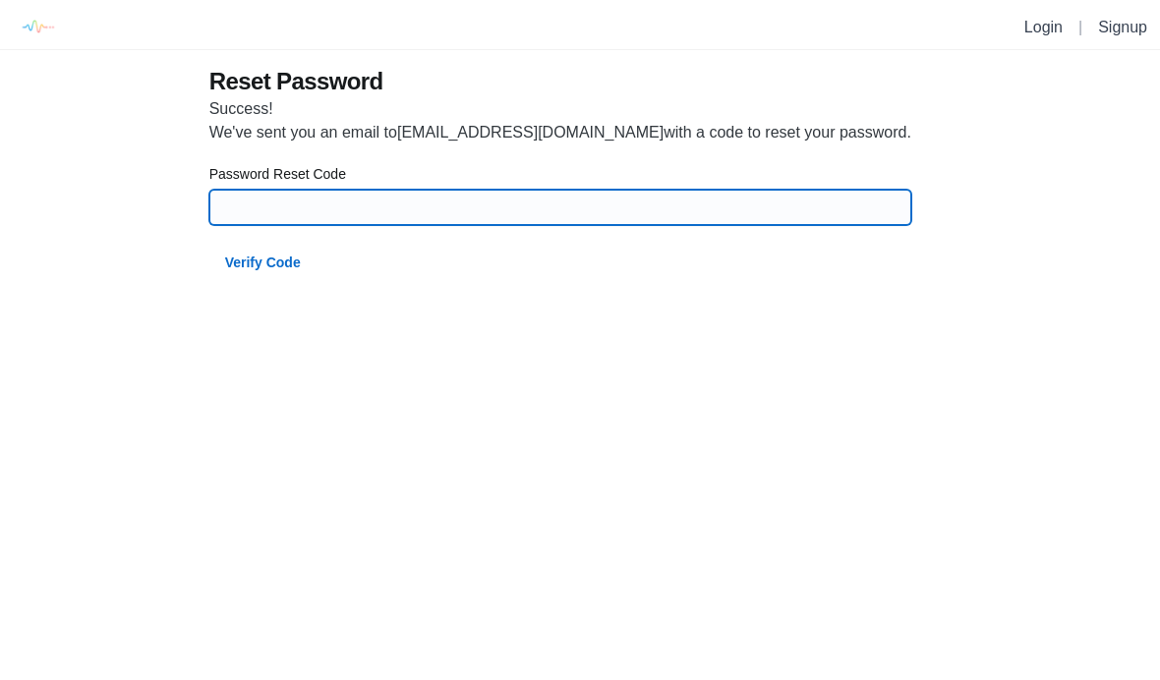 The image size is (1160, 680). Describe the element at coordinates (1123, 27) in the screenshot. I see `a: Signup` at that location.